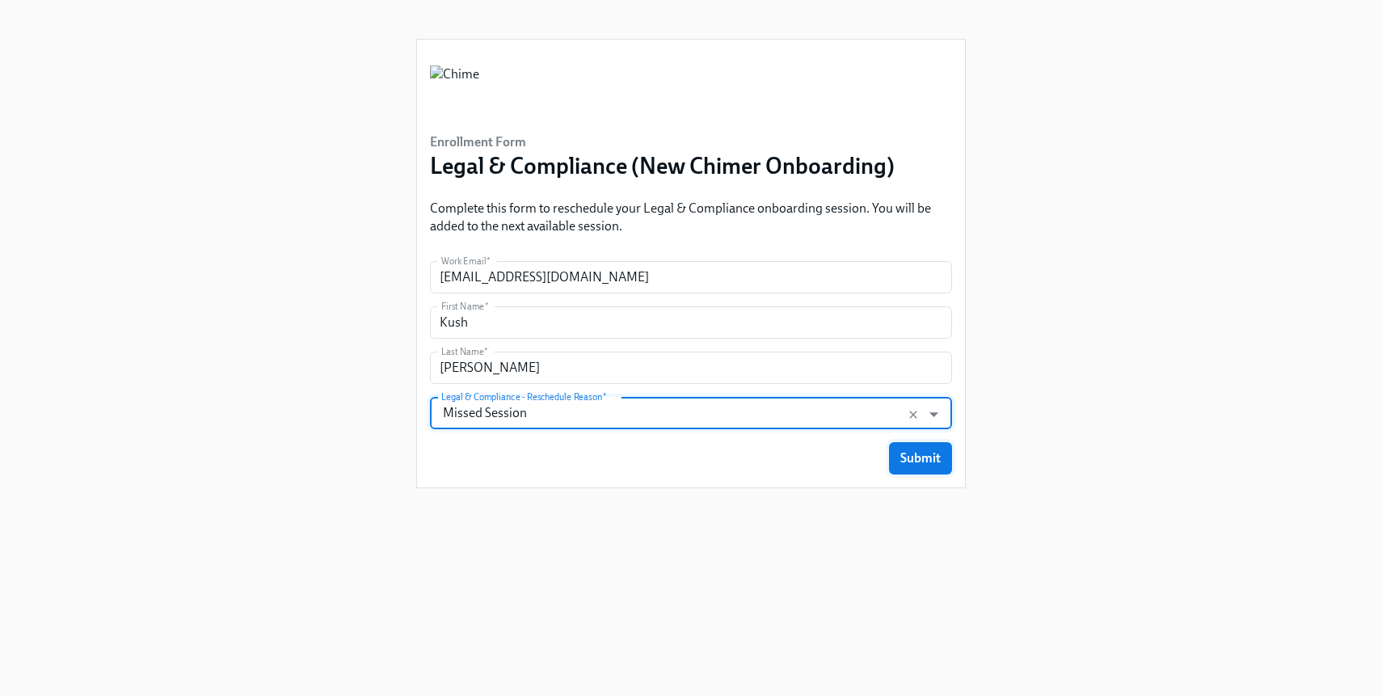 This screenshot has height=696, width=1382. What do you see at coordinates (913, 414) in the screenshot?
I see `button: Clear` at bounding box center [913, 414].